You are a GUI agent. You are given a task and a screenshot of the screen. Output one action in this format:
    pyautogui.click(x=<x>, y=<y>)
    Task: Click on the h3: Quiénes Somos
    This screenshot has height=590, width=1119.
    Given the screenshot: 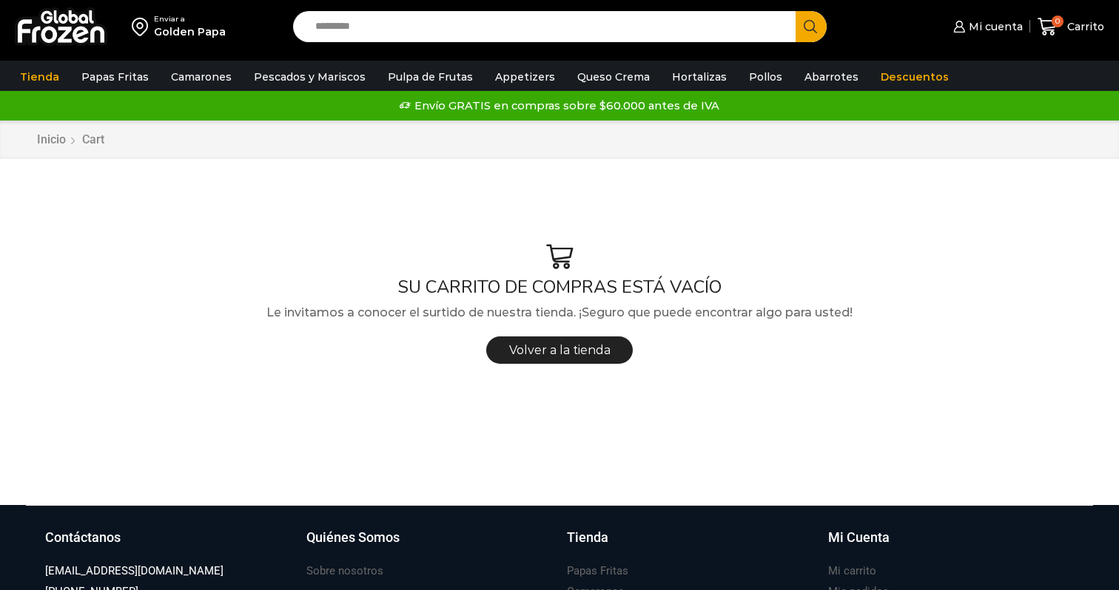 What is the action you would take?
    pyautogui.click(x=353, y=538)
    